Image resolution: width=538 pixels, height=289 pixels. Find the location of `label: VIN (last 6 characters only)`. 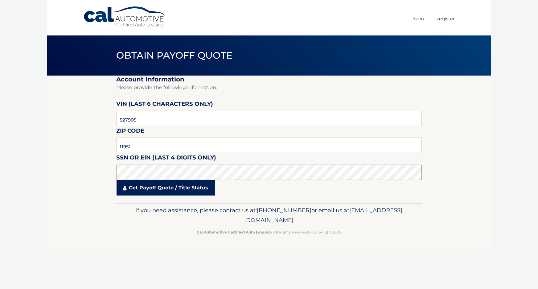

label: VIN (last 6 characters only) is located at coordinates (165, 105).